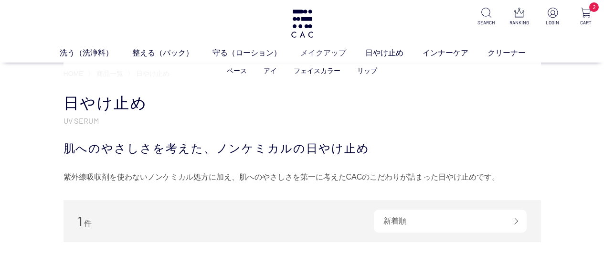 Image resolution: width=604 pixels, height=267 pixels. Describe the element at coordinates (455, 53) in the screenshot. I see `a: インナーケア` at that location.